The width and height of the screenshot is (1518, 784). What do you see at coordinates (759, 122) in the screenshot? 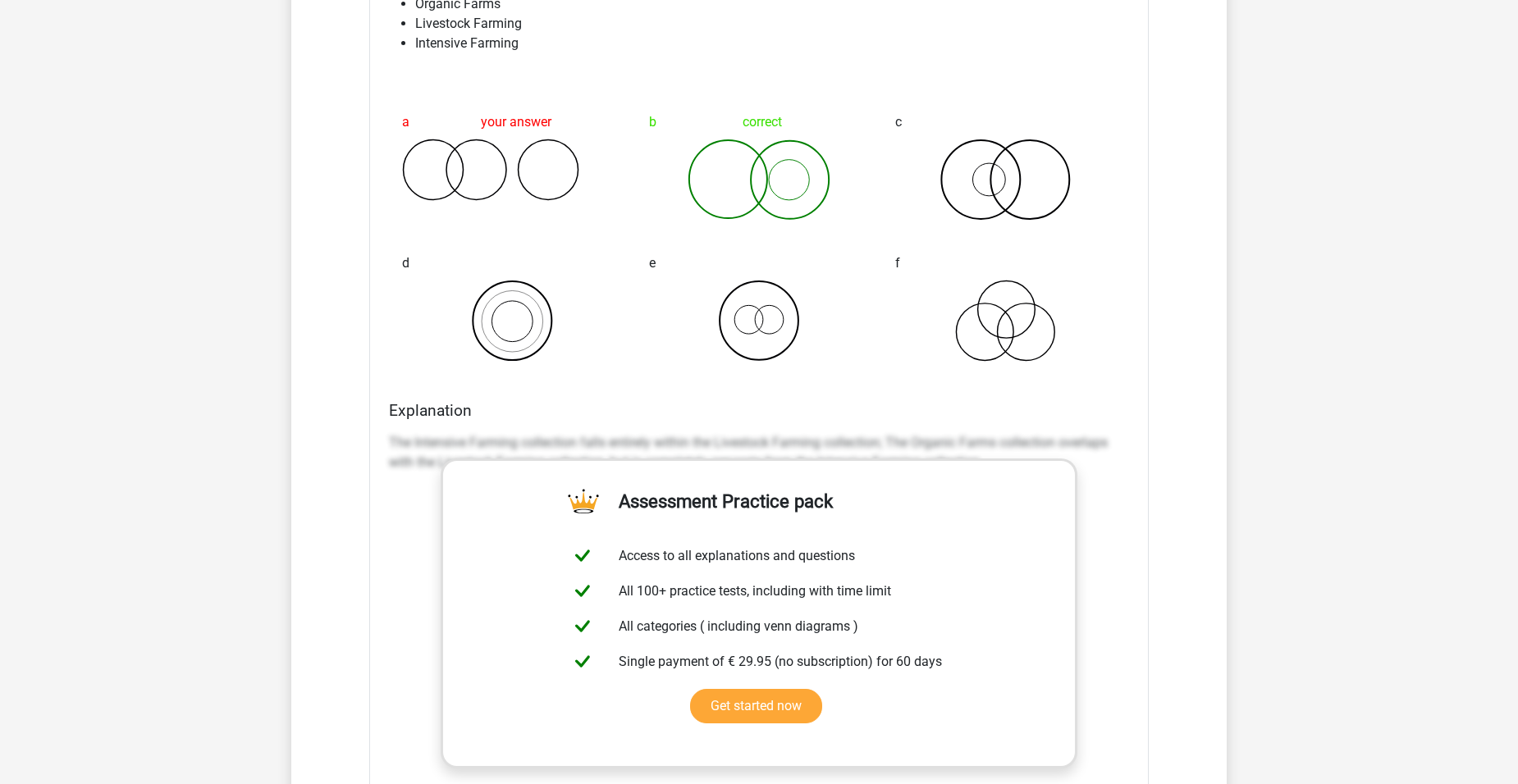
I see `div: correct` at bounding box center [759, 122].